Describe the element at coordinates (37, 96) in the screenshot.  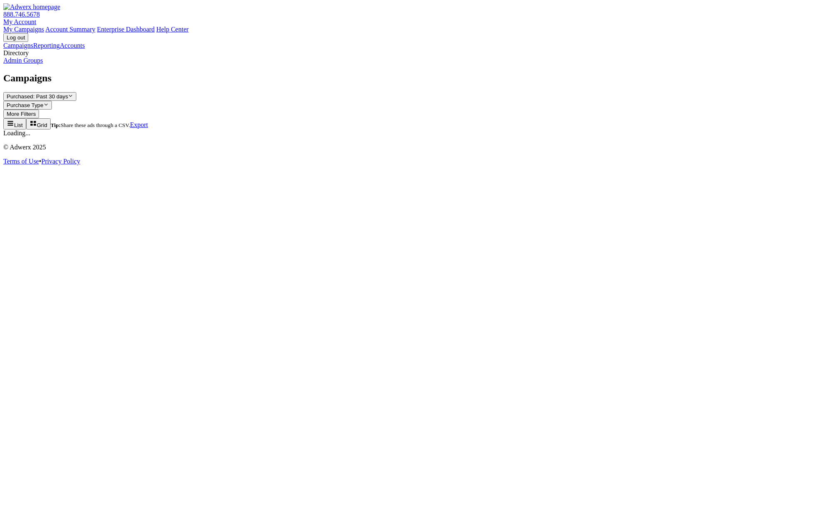
I see `span: Purchased: Past 30 days` at that location.